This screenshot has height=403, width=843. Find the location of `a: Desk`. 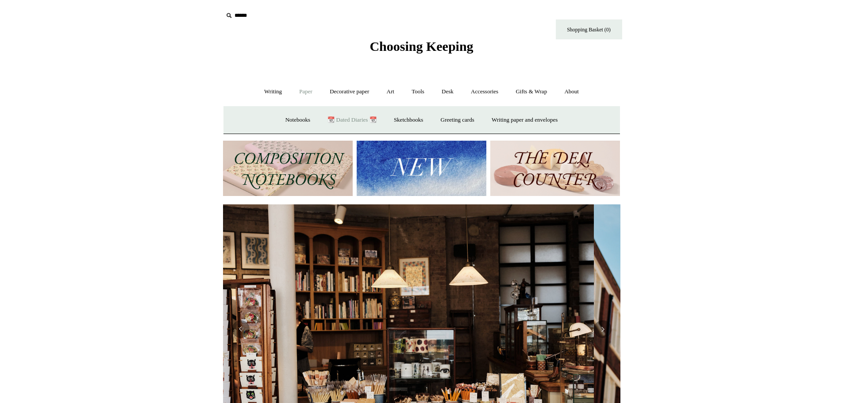

a: Desk is located at coordinates (447, 92).